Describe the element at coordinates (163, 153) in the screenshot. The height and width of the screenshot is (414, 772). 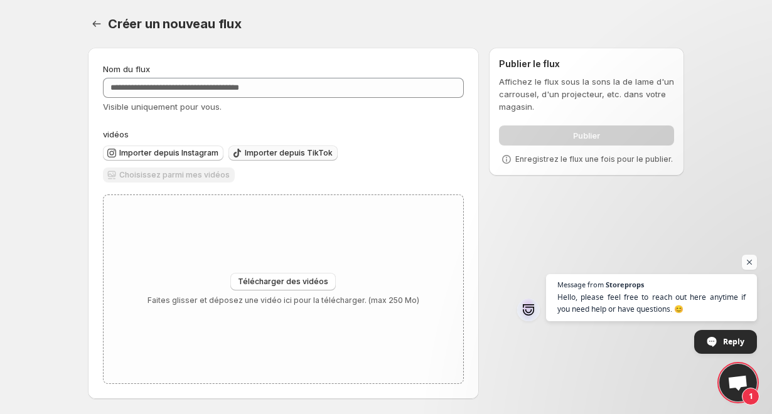
I see `button: Importer depuis Instagram` at that location.